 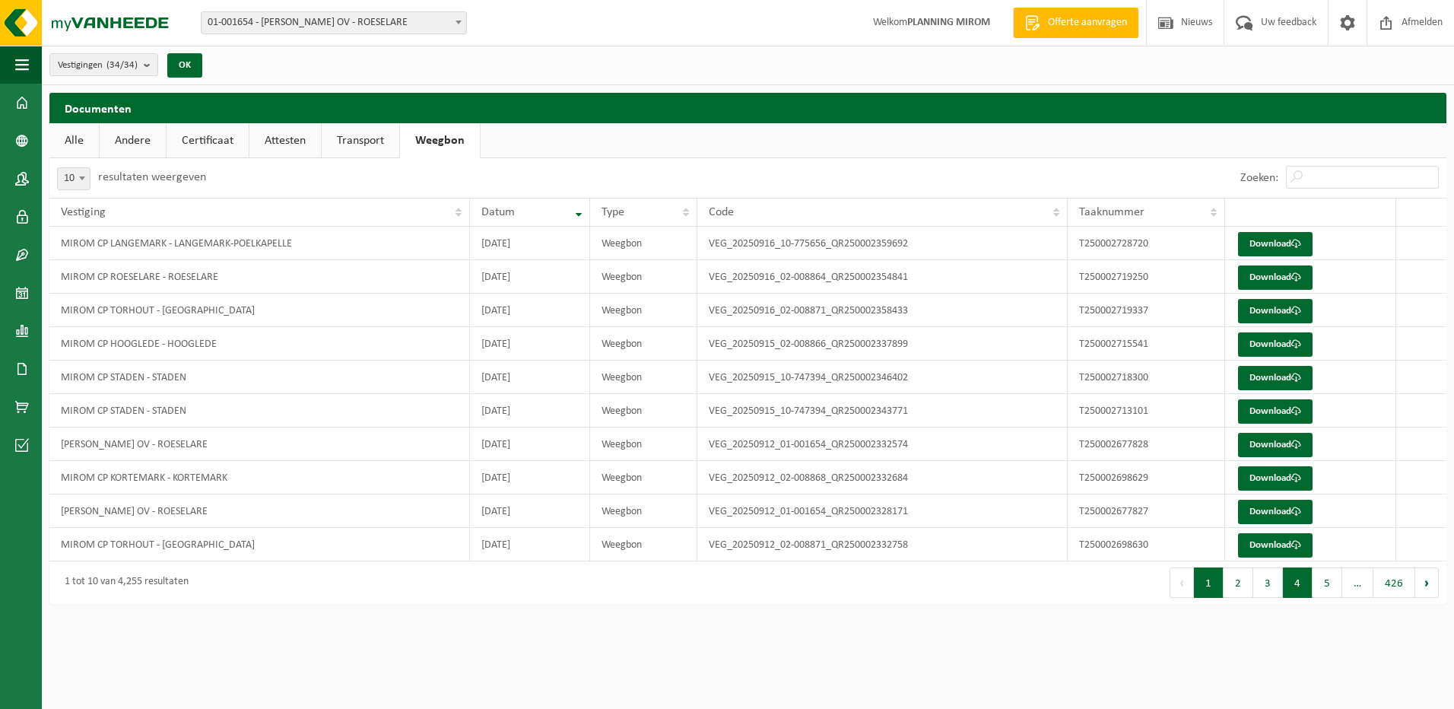 I want to click on button: OK, so click(x=185, y=65).